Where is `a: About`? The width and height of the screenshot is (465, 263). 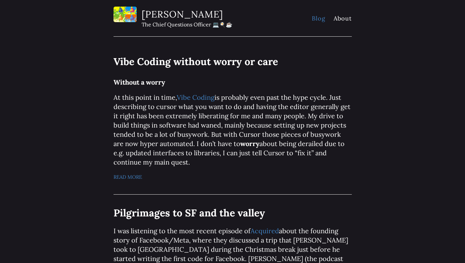 a: About is located at coordinates (342, 18).